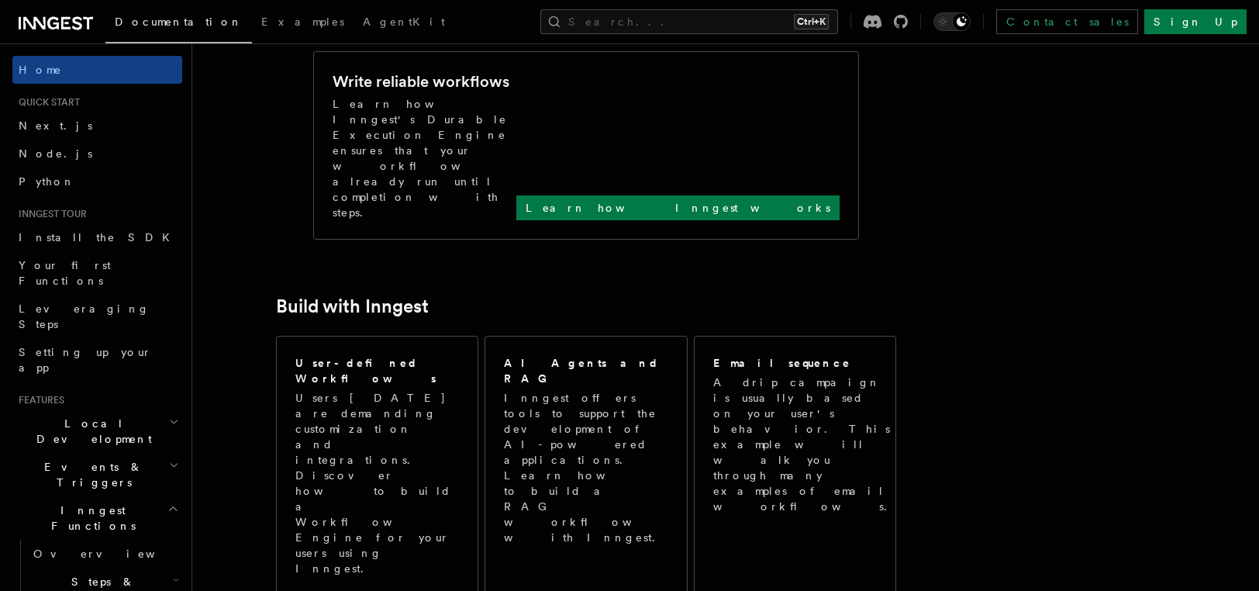  Describe the element at coordinates (689, 22) in the screenshot. I see `button: Search...Ctrl+K` at that location.